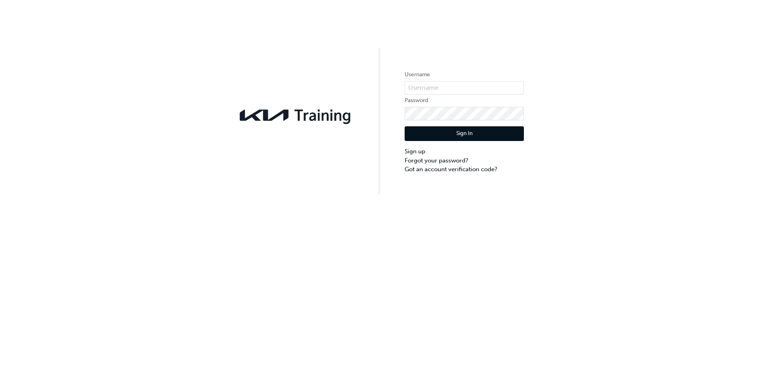 Image resolution: width=760 pixels, height=367 pixels. Describe the element at coordinates (464, 101) in the screenshot. I see `label: Password` at that location.